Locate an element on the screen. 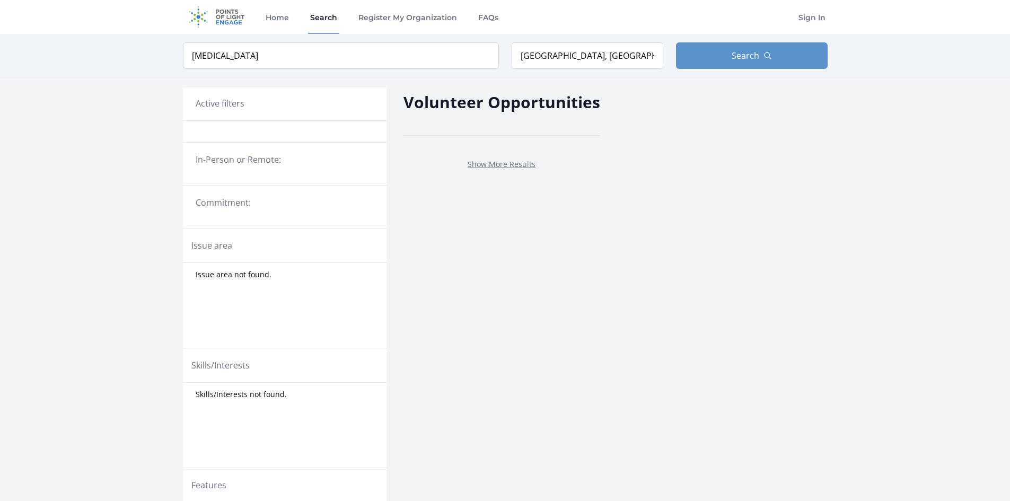 This screenshot has width=1010, height=501. legend: Features is located at coordinates (209, 485).